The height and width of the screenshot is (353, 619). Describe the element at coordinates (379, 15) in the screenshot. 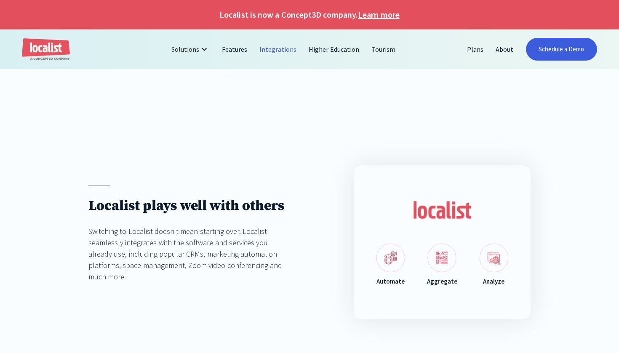

I see `a: Learn more` at that location.